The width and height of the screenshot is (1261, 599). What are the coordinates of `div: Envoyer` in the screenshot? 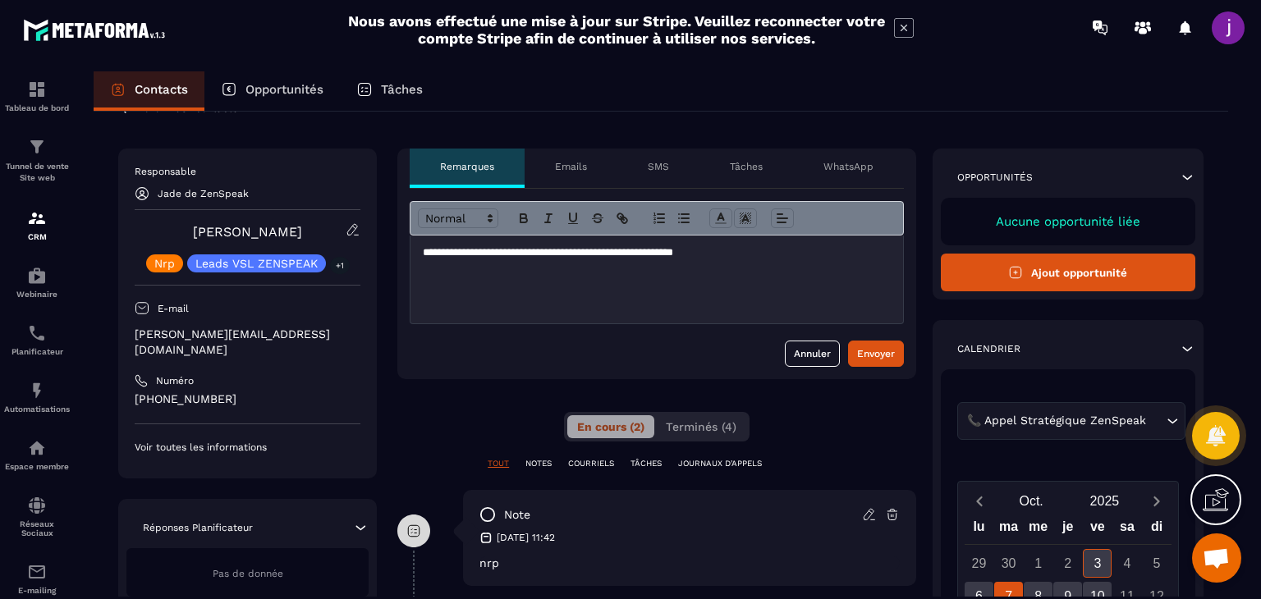 It's located at (876, 354).